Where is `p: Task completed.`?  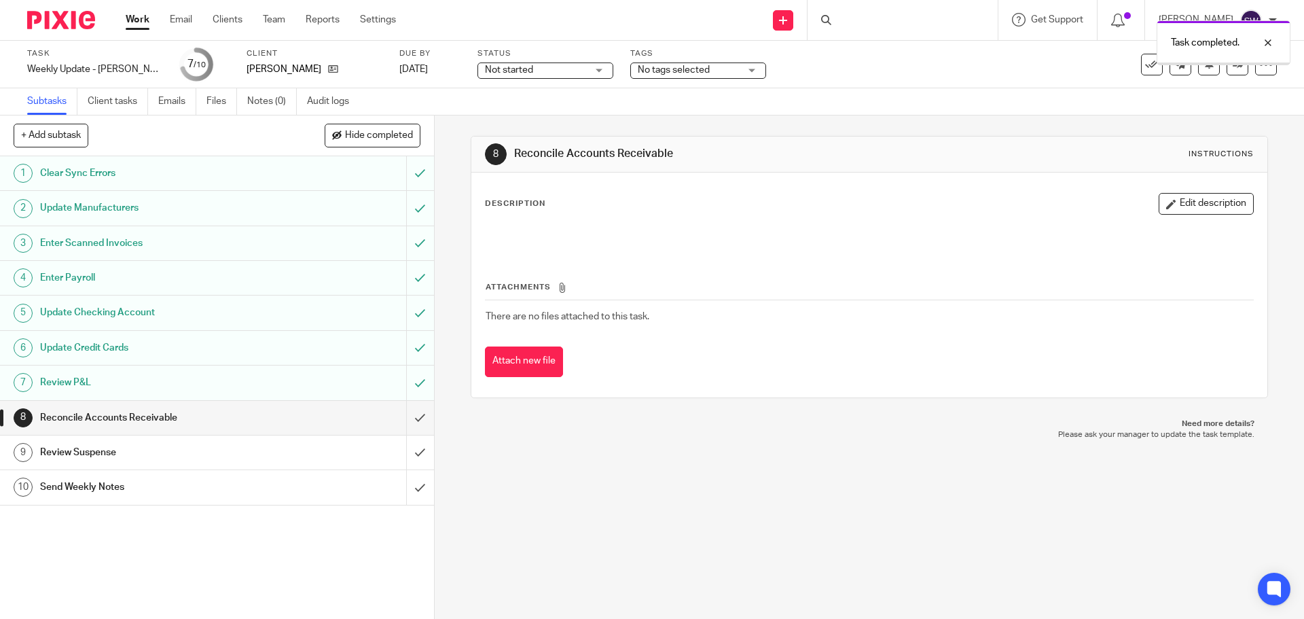
p: Task completed. is located at coordinates (1205, 43).